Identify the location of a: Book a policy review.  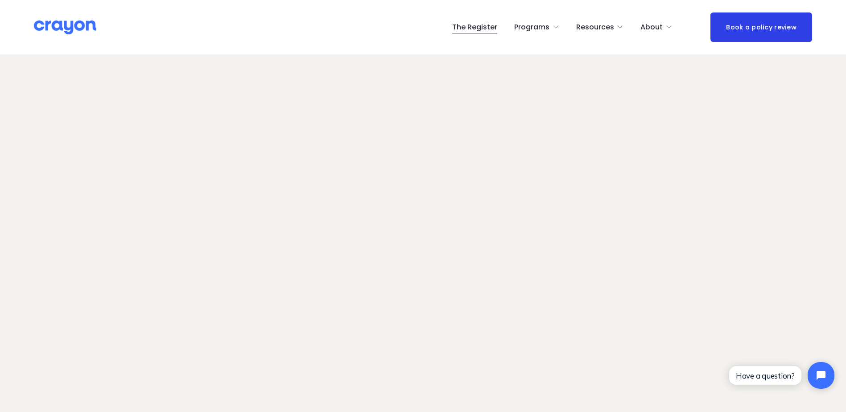
(762, 27).